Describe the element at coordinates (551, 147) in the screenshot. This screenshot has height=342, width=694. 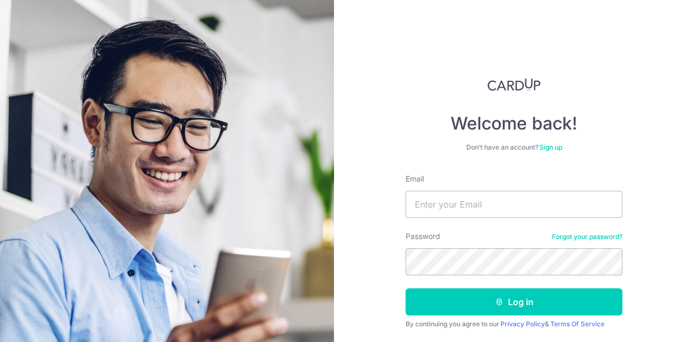
I see `a: Sign up` at that location.